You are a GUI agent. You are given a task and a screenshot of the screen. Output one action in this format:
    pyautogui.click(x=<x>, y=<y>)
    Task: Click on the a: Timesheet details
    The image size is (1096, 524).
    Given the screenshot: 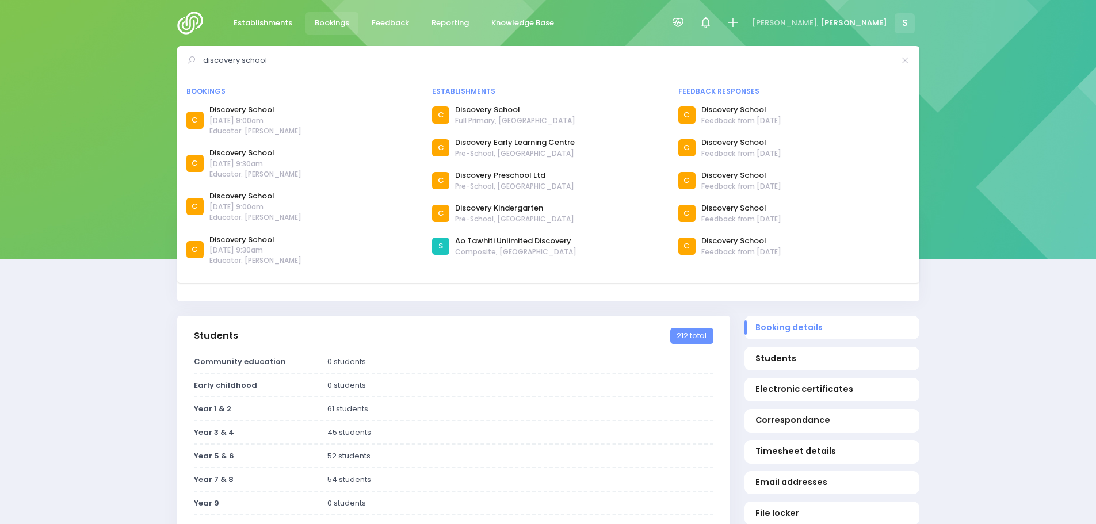 What is the action you would take?
    pyautogui.click(x=832, y=452)
    